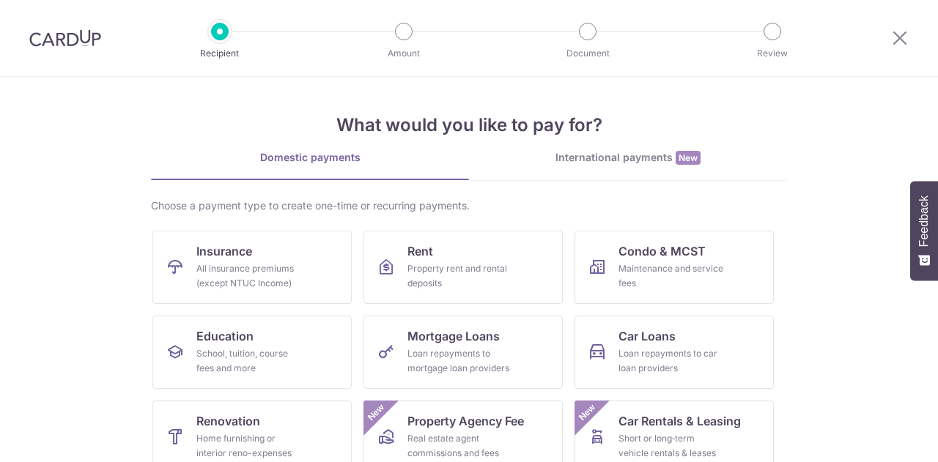  I want to click on button: Feedback - Show survey, so click(924, 231).